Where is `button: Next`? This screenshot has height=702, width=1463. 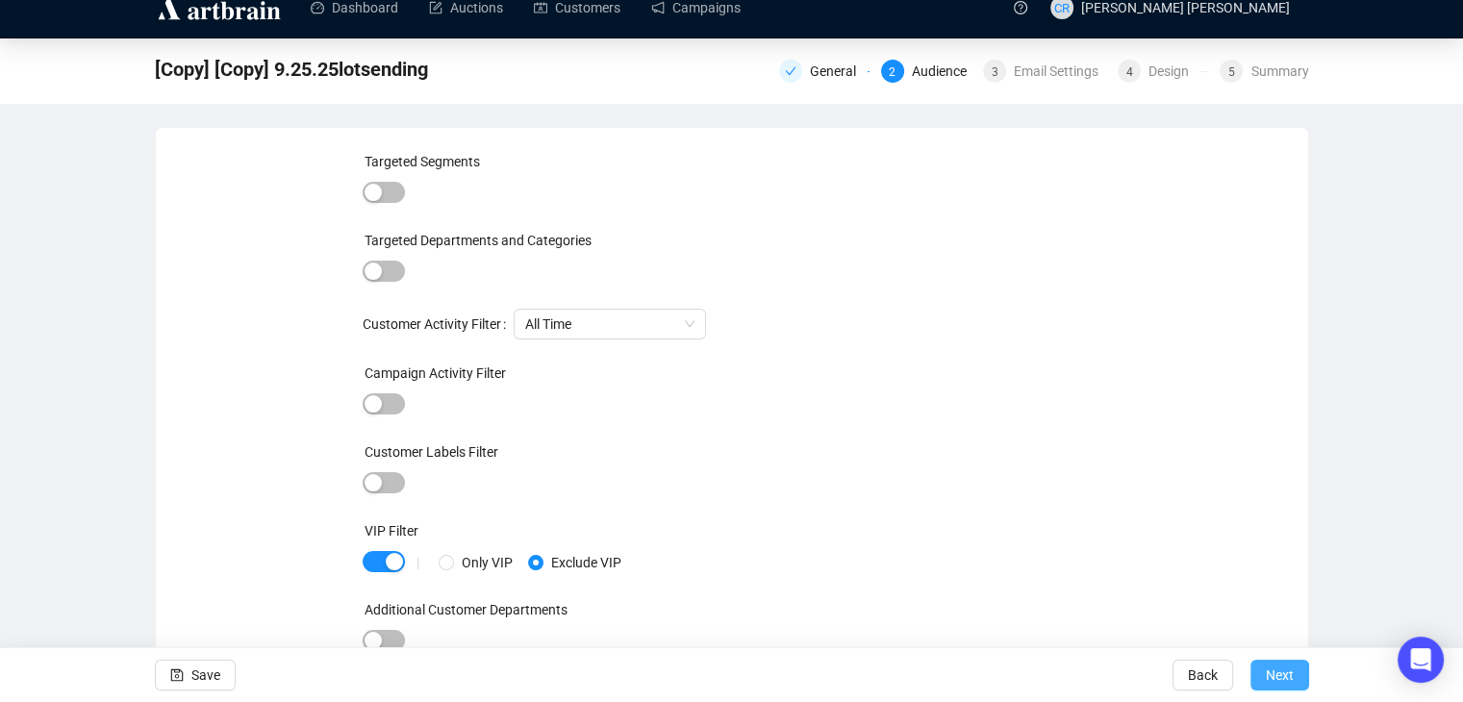 button: Next is located at coordinates (1279, 675).